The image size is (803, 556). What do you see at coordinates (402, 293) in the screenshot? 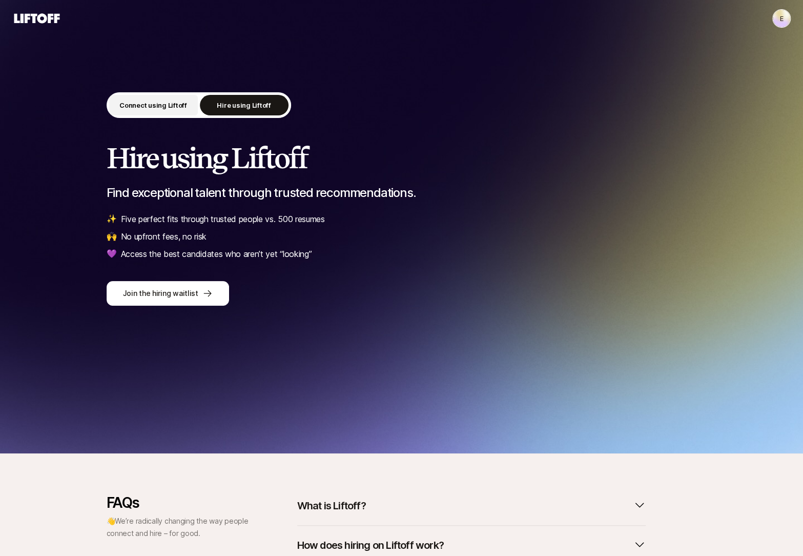
I see `a: Join the hiring waitlist` at bounding box center [402, 293].